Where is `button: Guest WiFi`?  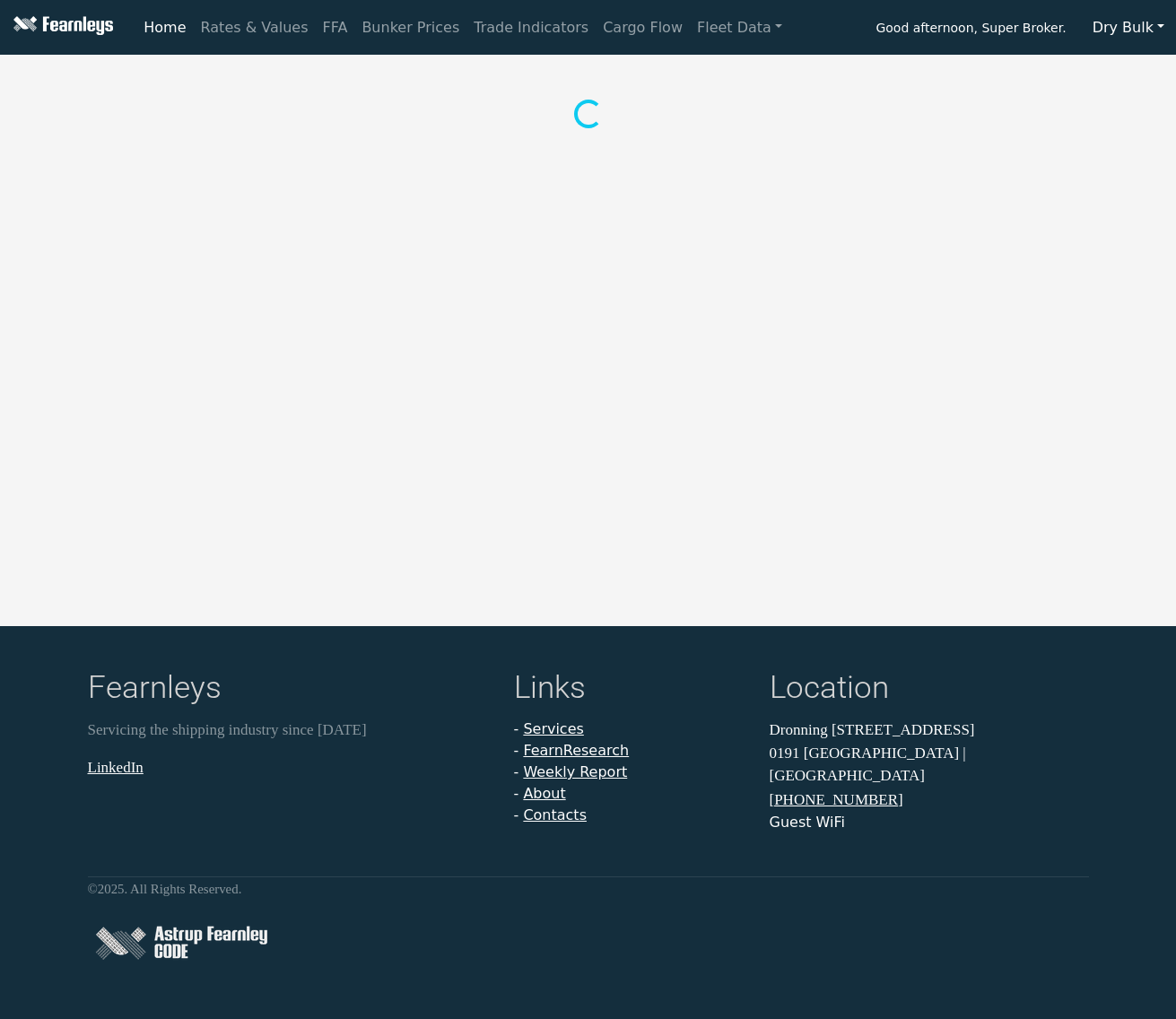 button: Guest WiFi is located at coordinates (807, 822).